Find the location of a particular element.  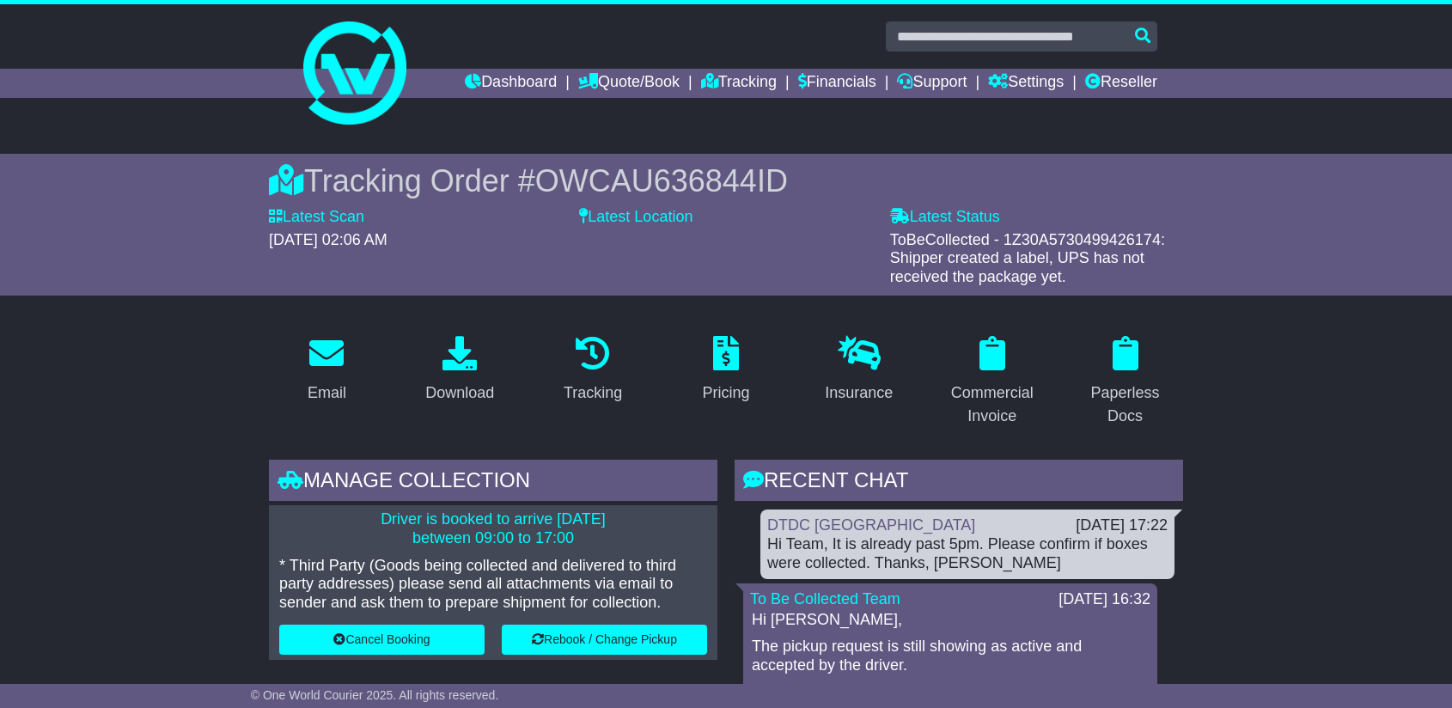

div: Pricing is located at coordinates (725, 393).